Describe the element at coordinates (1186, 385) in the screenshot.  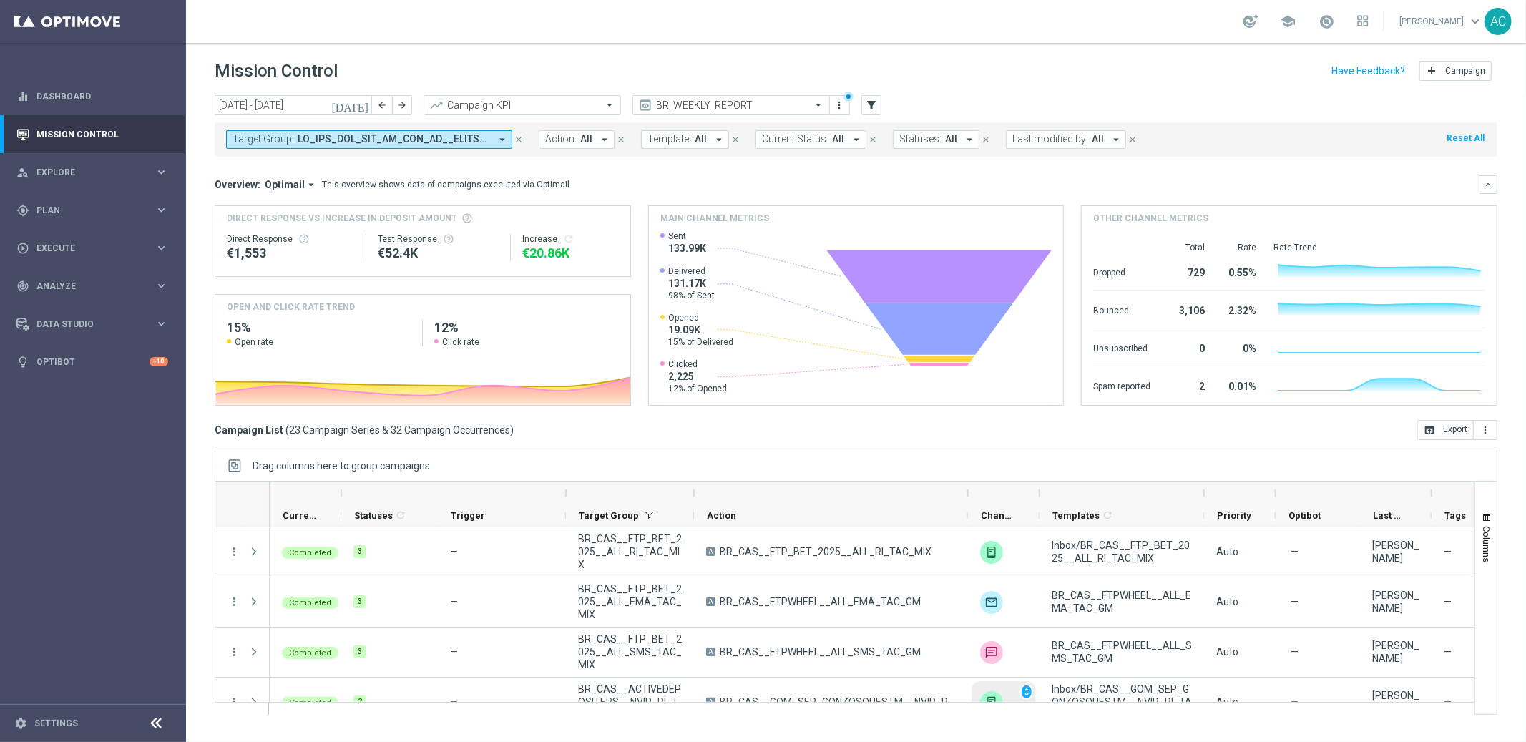
I see `div: 2` at that location.